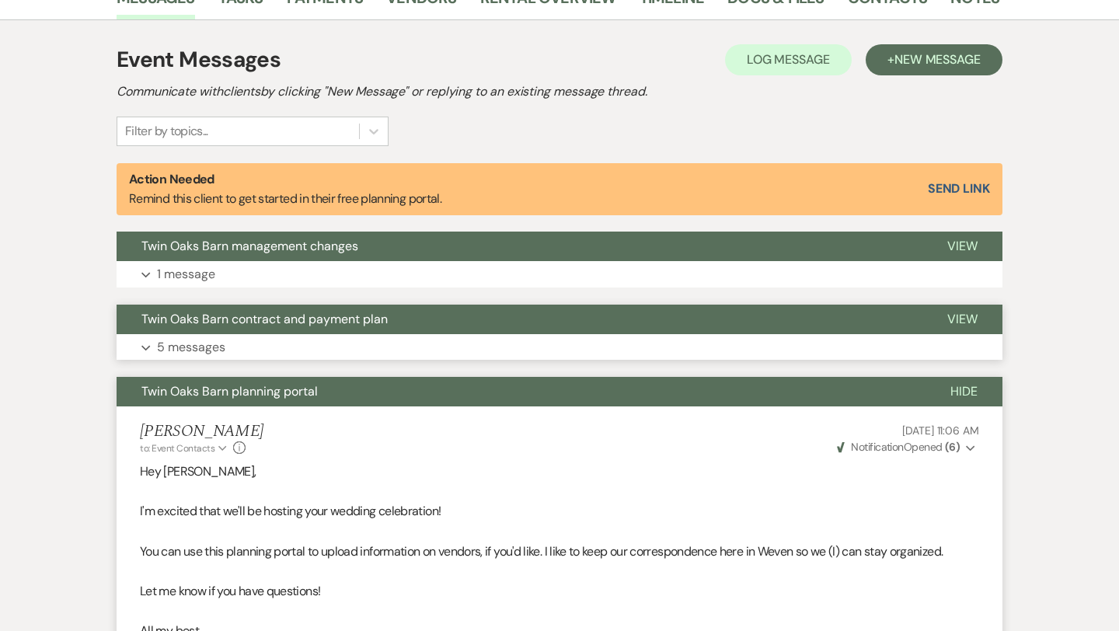 This screenshot has width=1119, height=631. Describe the element at coordinates (186, 274) in the screenshot. I see `p: 1 message` at that location.